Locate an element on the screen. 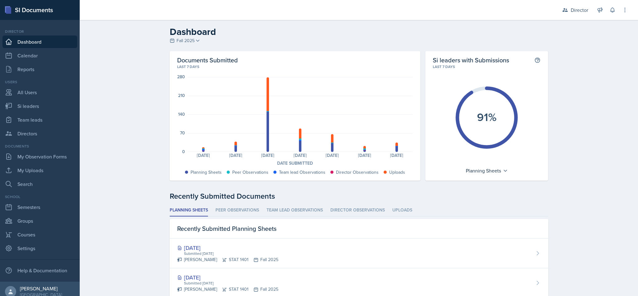 The image size is (638, 296). h2: Dashboard is located at coordinates (359, 32).